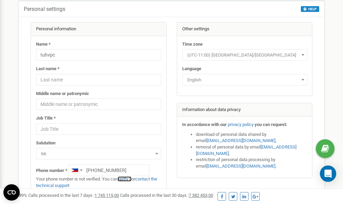  What do you see at coordinates (46, 143) in the screenshot?
I see `label: Salutation` at bounding box center [46, 143].